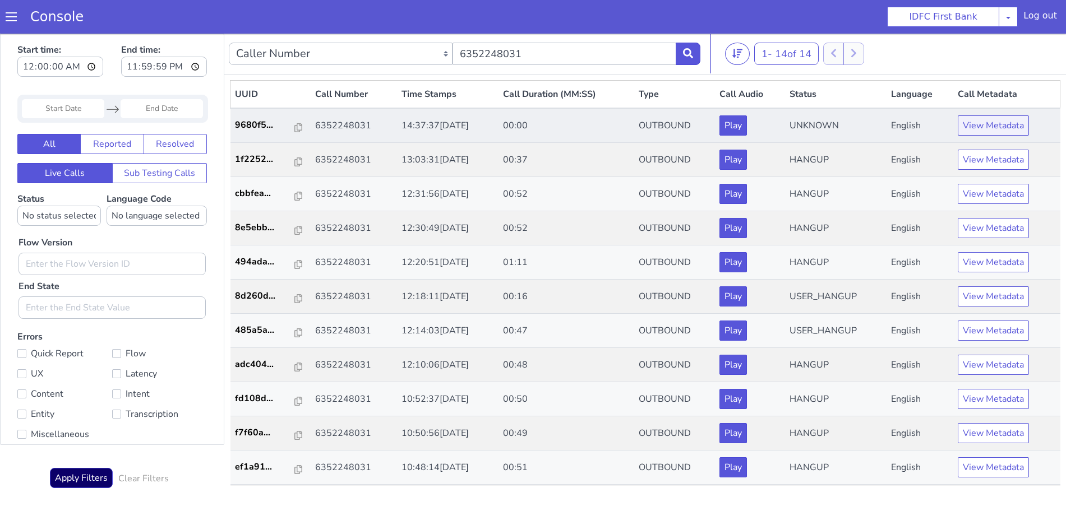 This screenshot has width=1066, height=511. I want to click on label: Language Code, so click(156, 175).